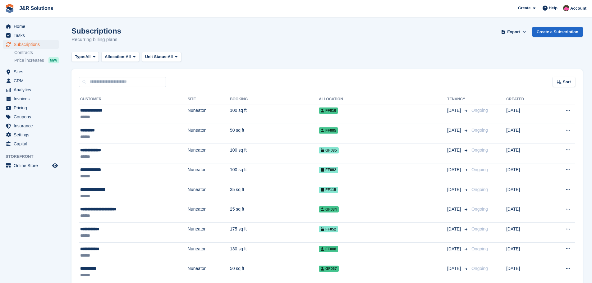  I want to click on button: Export, so click(514, 32).